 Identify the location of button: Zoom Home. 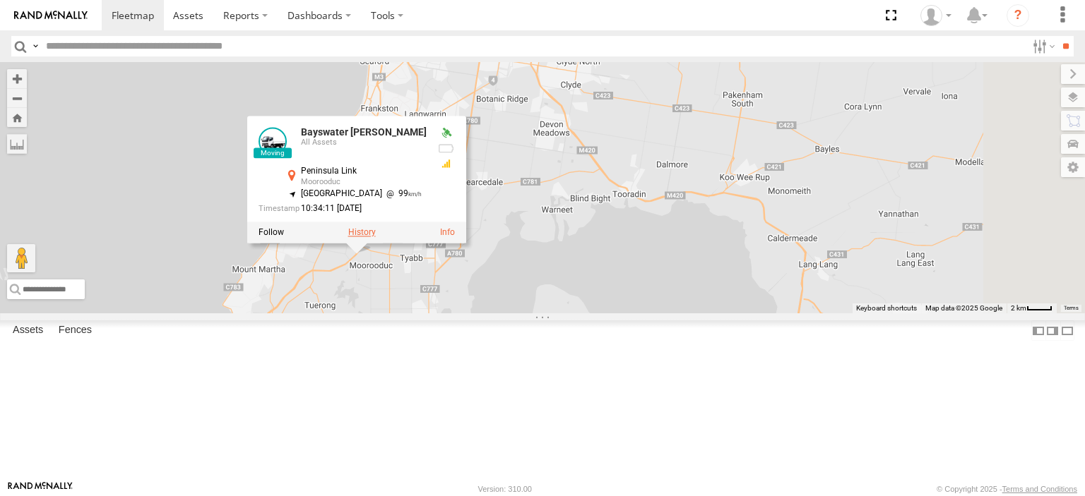
(17, 117).